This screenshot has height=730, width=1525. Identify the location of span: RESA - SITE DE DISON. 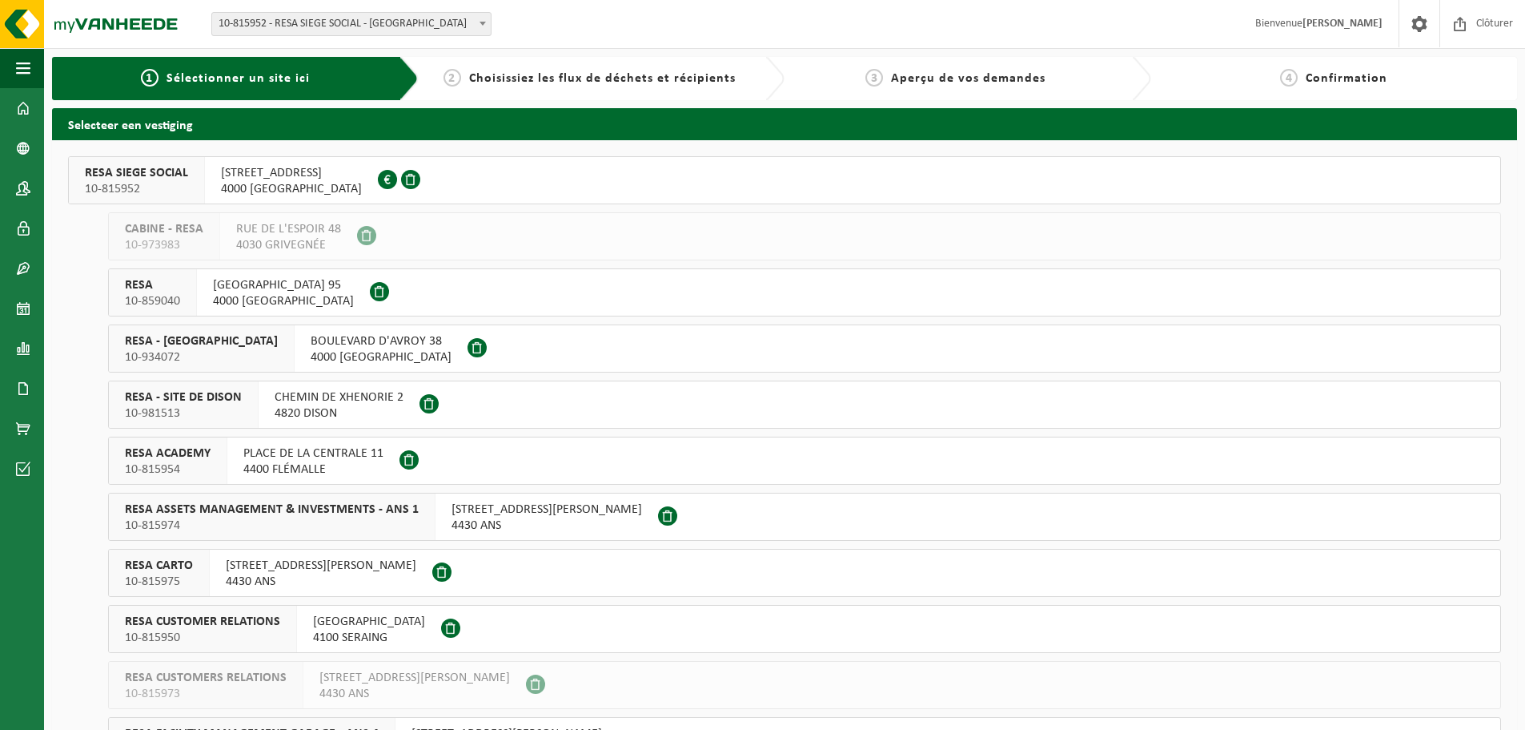
(183, 397).